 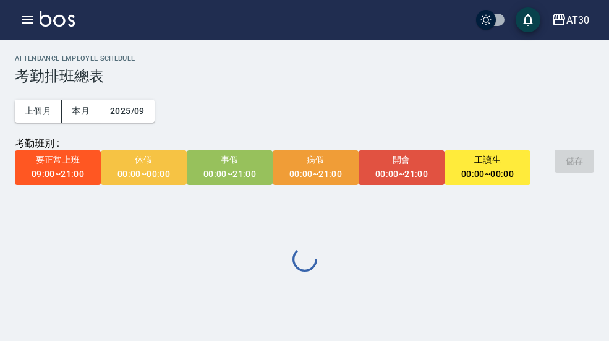 I want to click on button: 本月, so click(x=81, y=111).